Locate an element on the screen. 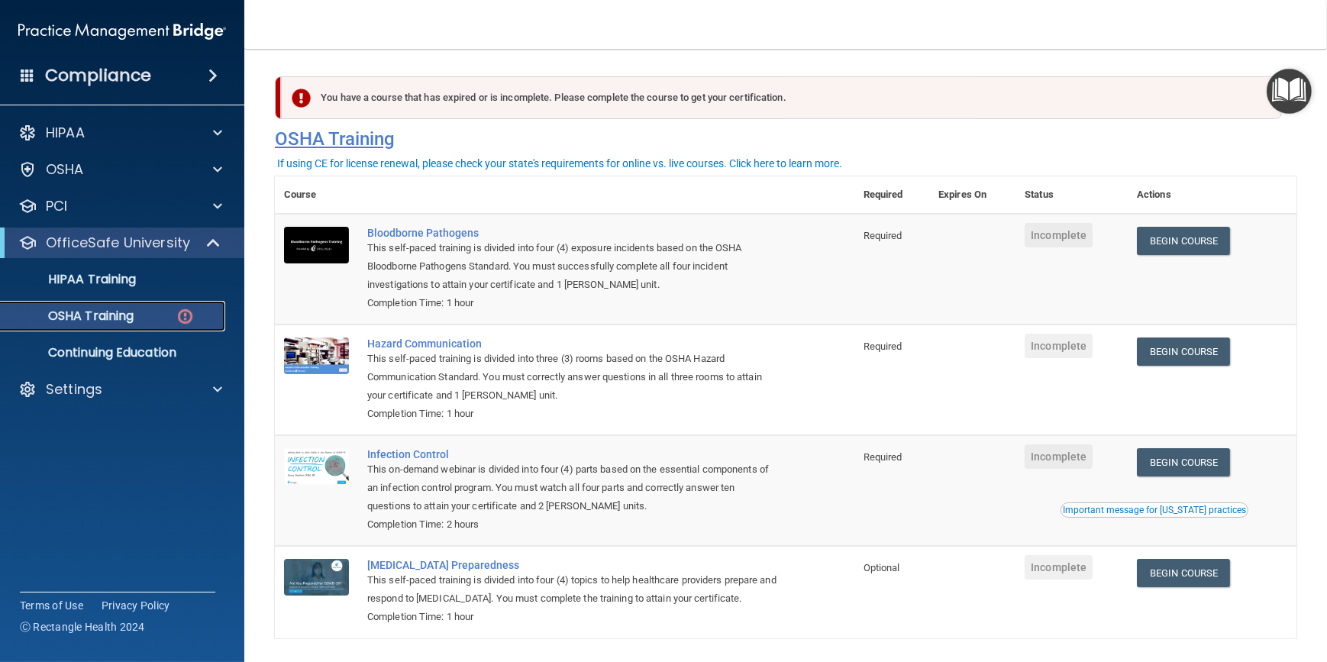 The width and height of the screenshot is (1327, 662). p: OSHA Training is located at coordinates (72, 316).